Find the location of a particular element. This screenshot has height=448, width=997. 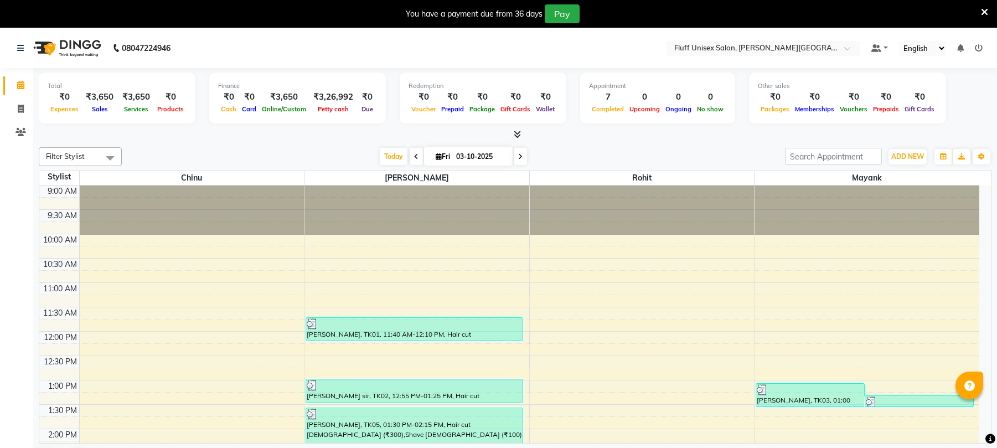

div: 1:30 PM is located at coordinates (63, 410).